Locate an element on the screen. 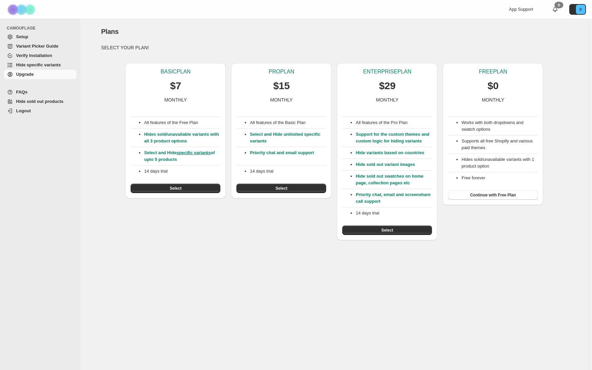  p: All features of the Free Plan is located at coordinates (182, 123).